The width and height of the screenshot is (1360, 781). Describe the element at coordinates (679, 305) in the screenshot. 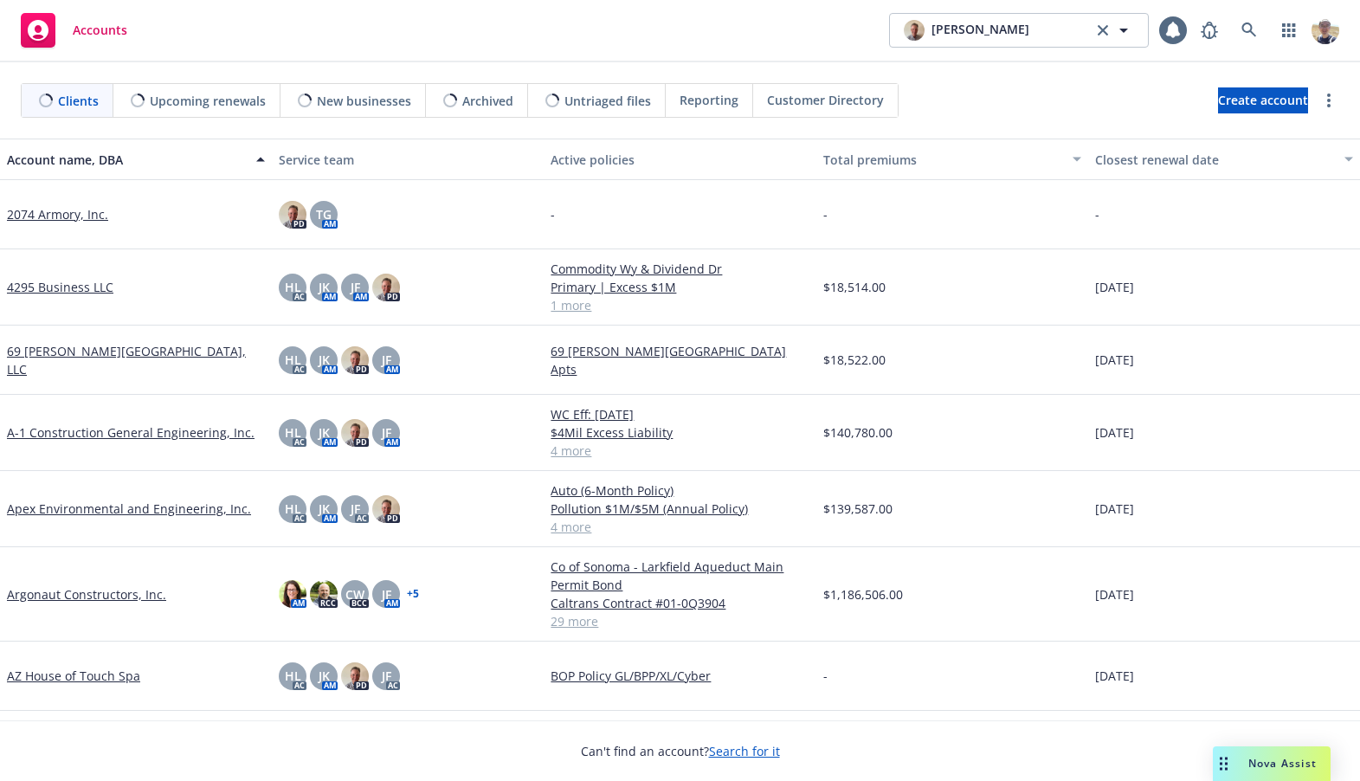

I see `a: 1 more` at that location.